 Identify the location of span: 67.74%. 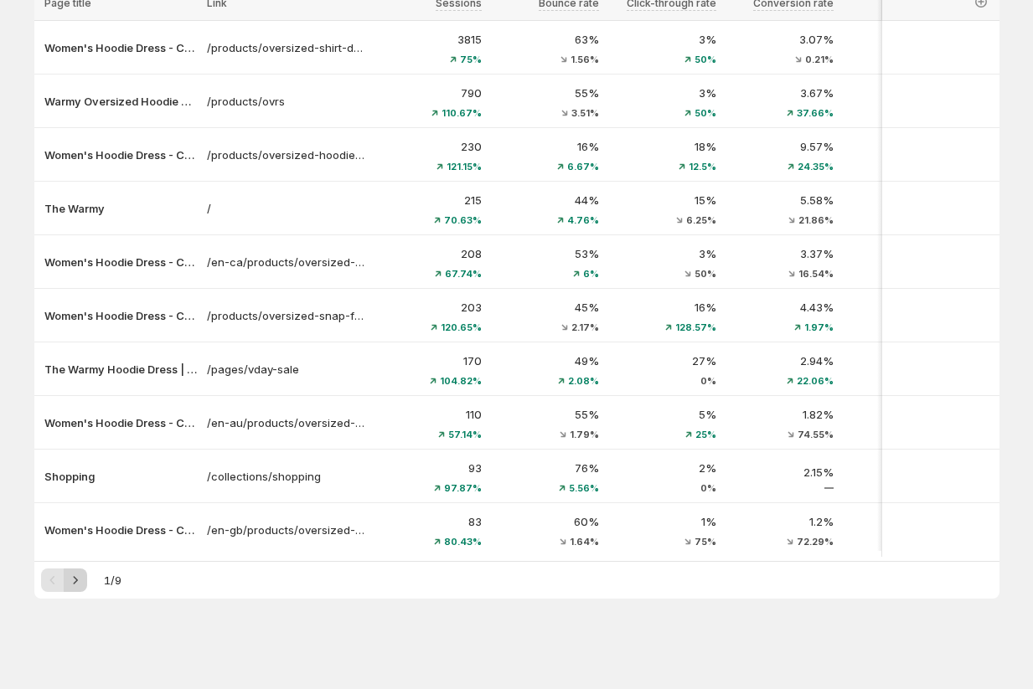
(463, 274).